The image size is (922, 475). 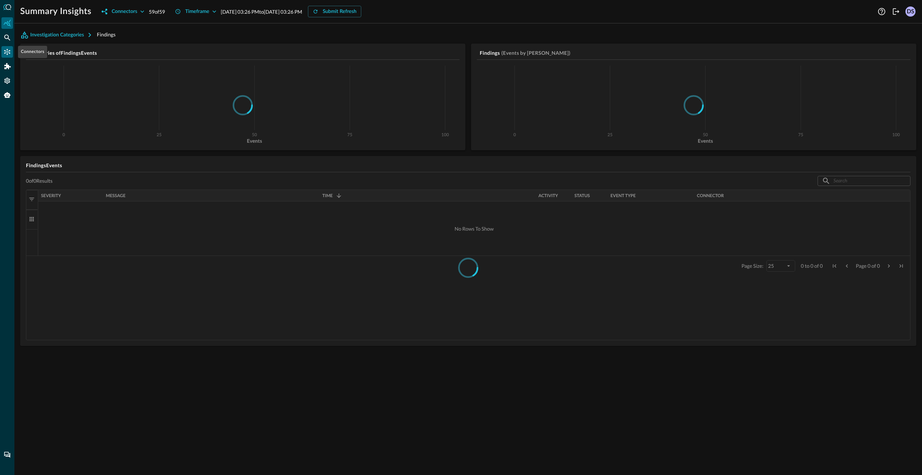 I want to click on div: Federated Search, so click(x=7, y=37).